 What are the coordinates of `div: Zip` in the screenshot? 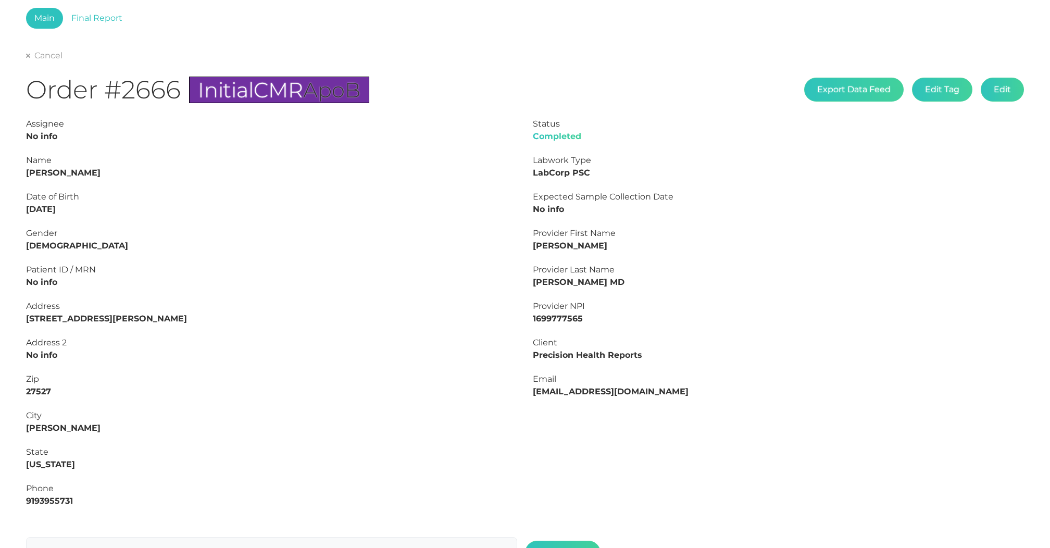 It's located at (271, 379).